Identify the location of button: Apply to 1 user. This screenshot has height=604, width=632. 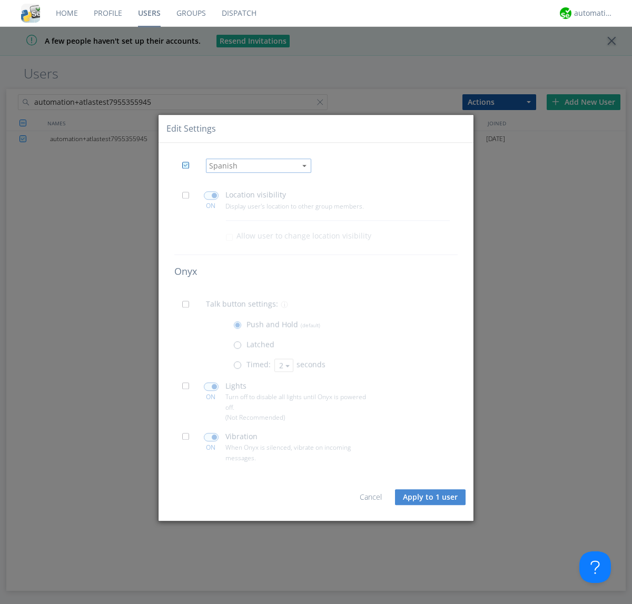
(430, 497).